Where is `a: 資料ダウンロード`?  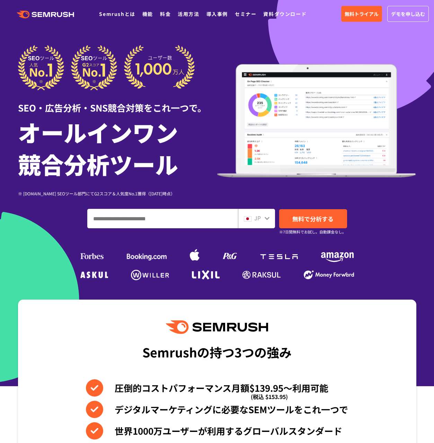
a: 資料ダウンロード is located at coordinates (285, 14).